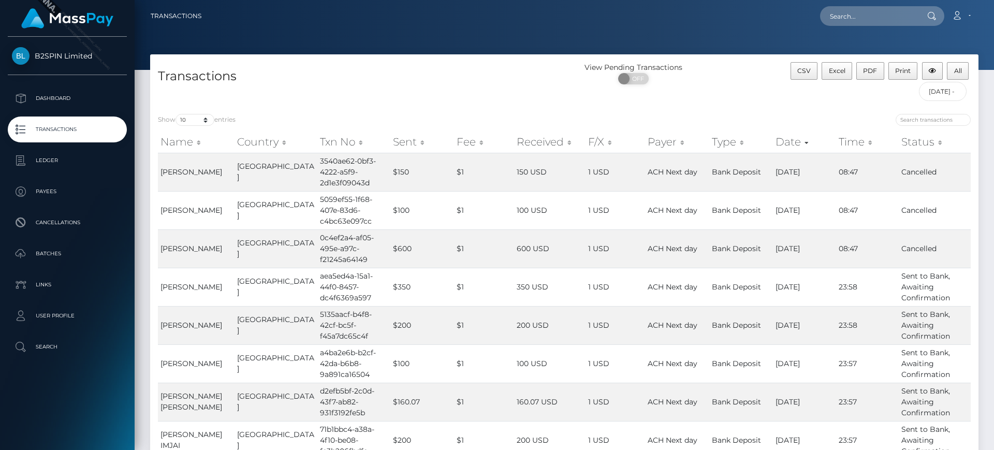  Describe the element at coordinates (67, 56) in the screenshot. I see `span: B2SPIN Limited` at that location.